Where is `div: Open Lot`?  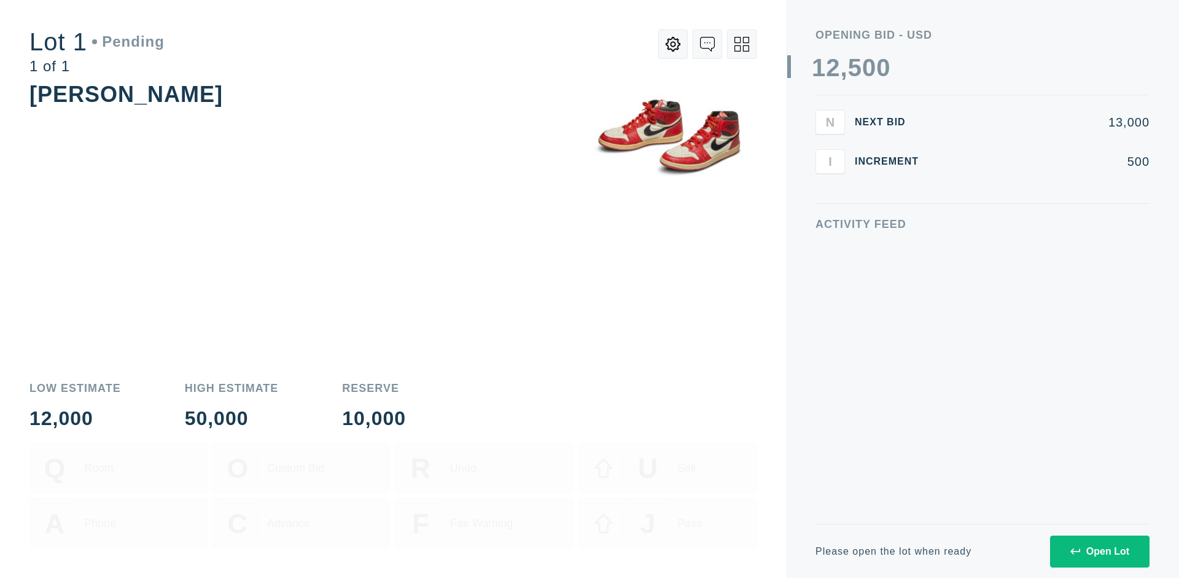
div: Open Lot is located at coordinates (1099, 551).